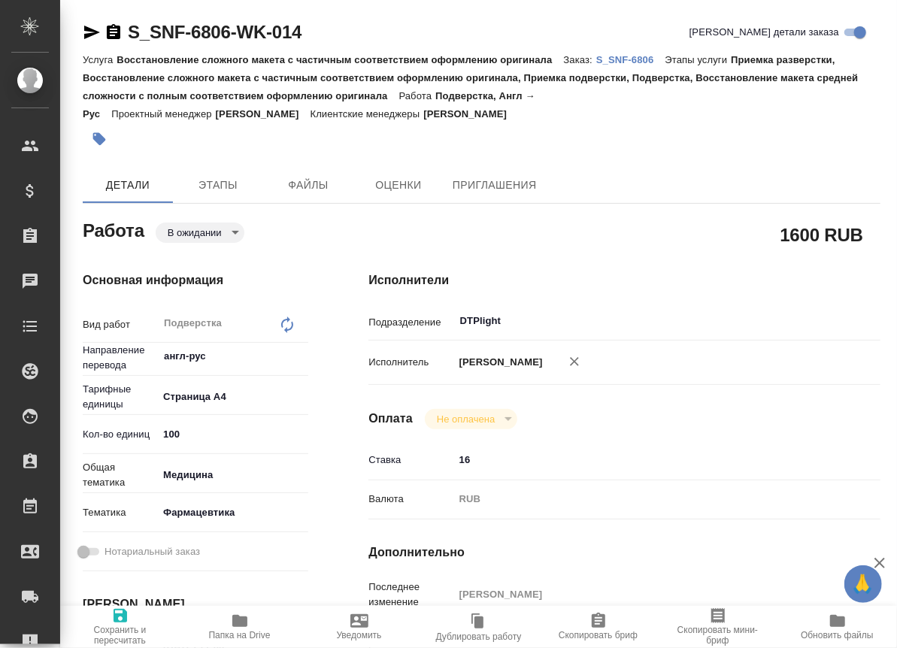 The height and width of the screenshot is (648, 897). I want to click on span: Этапы, so click(218, 185).